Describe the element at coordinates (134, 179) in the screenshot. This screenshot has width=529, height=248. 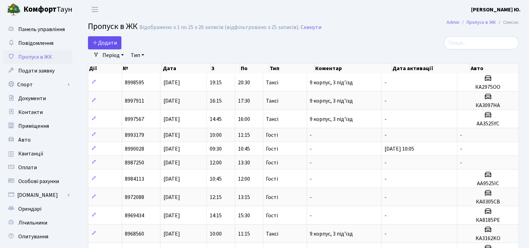
I see `span: 8984113` at that location.